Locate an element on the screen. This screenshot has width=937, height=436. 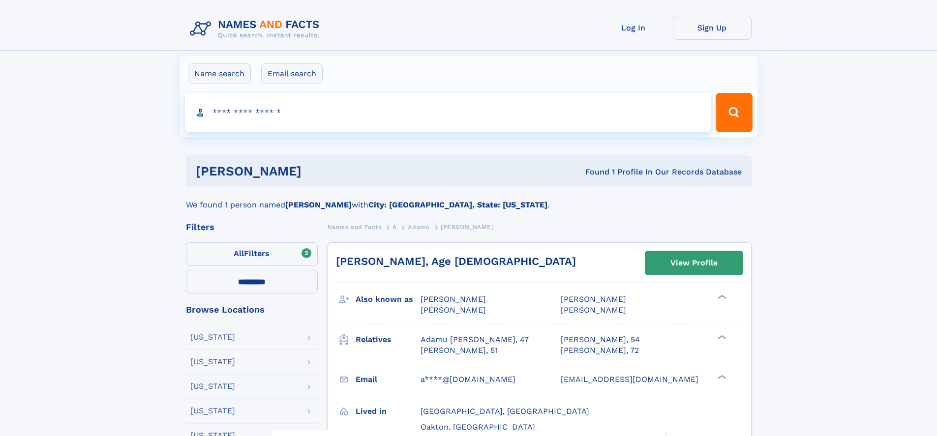
h3: Lived in is located at coordinates (388, 412).